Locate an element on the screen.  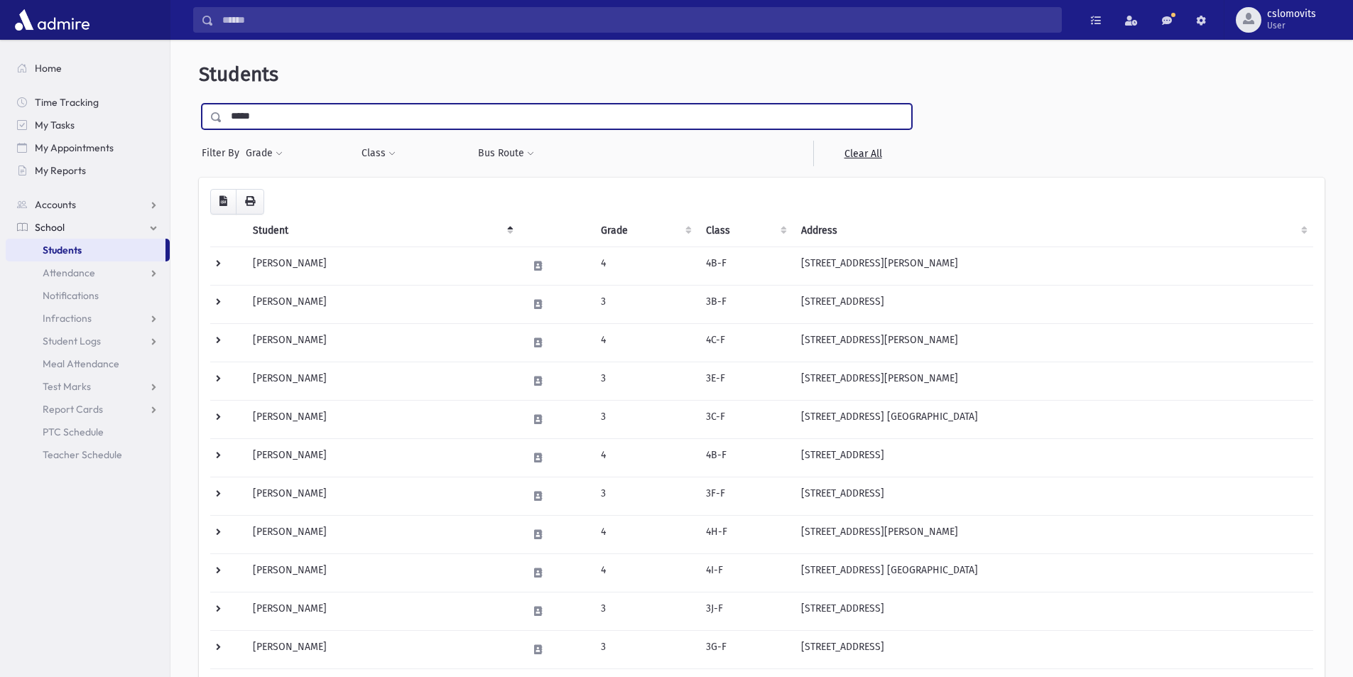
button: Grade is located at coordinates (264, 153).